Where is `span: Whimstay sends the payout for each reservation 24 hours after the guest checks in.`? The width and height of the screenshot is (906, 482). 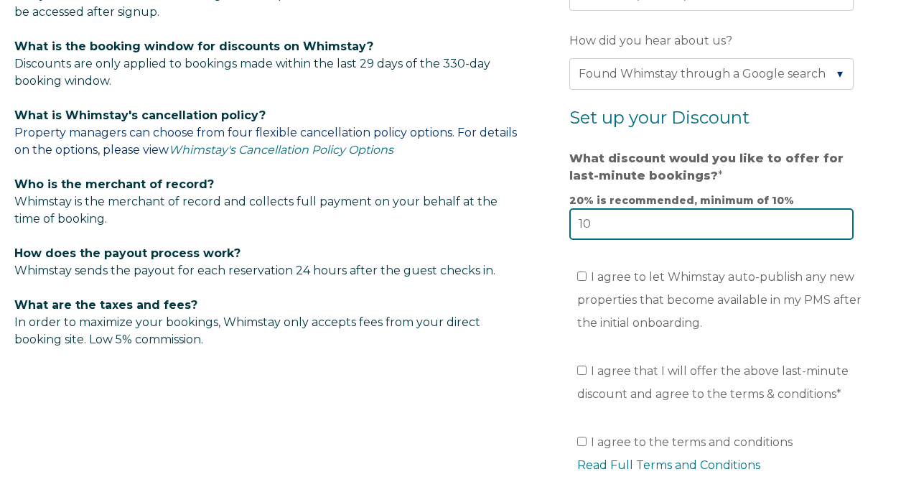 span: Whimstay sends the payout for each reservation 24 hours after the guest checks in. is located at coordinates (255, 270).